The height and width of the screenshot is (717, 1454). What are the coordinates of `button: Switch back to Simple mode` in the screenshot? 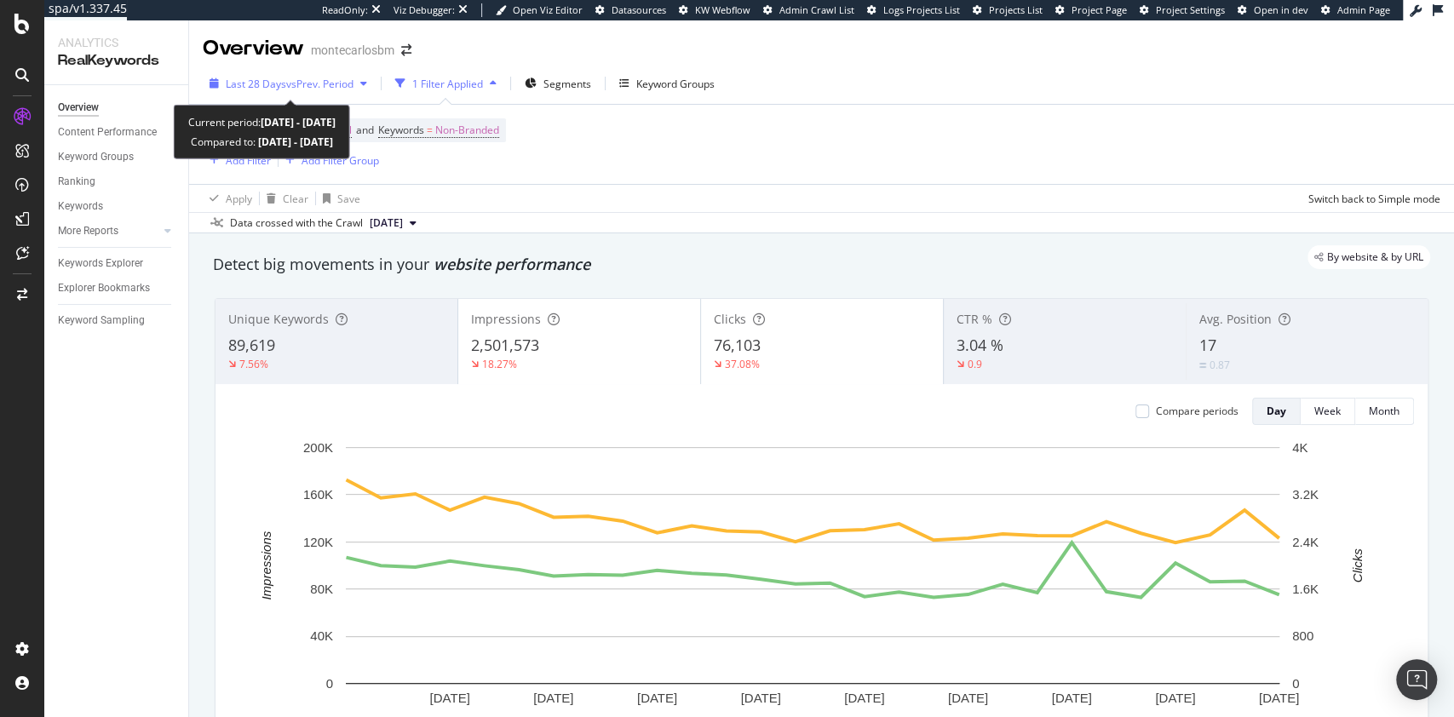 It's located at (1371, 198).